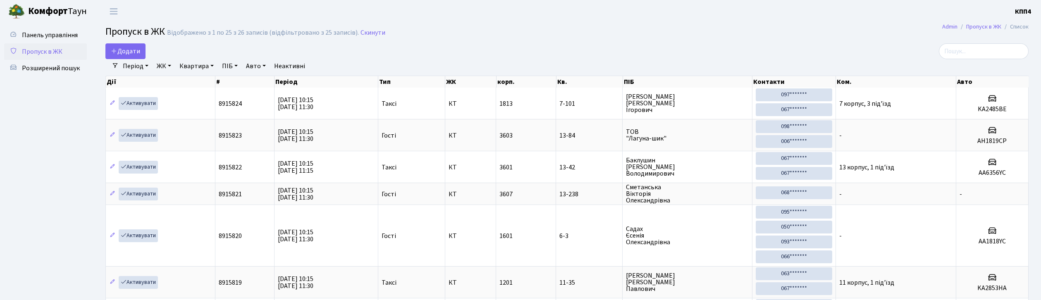  Describe the element at coordinates (589, 194) in the screenshot. I see `span: 13-238` at that location.